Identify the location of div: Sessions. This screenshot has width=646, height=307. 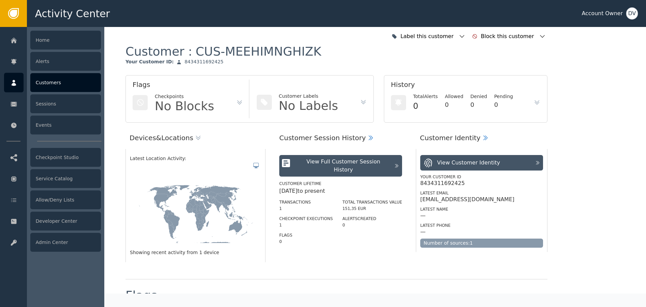
(66, 104).